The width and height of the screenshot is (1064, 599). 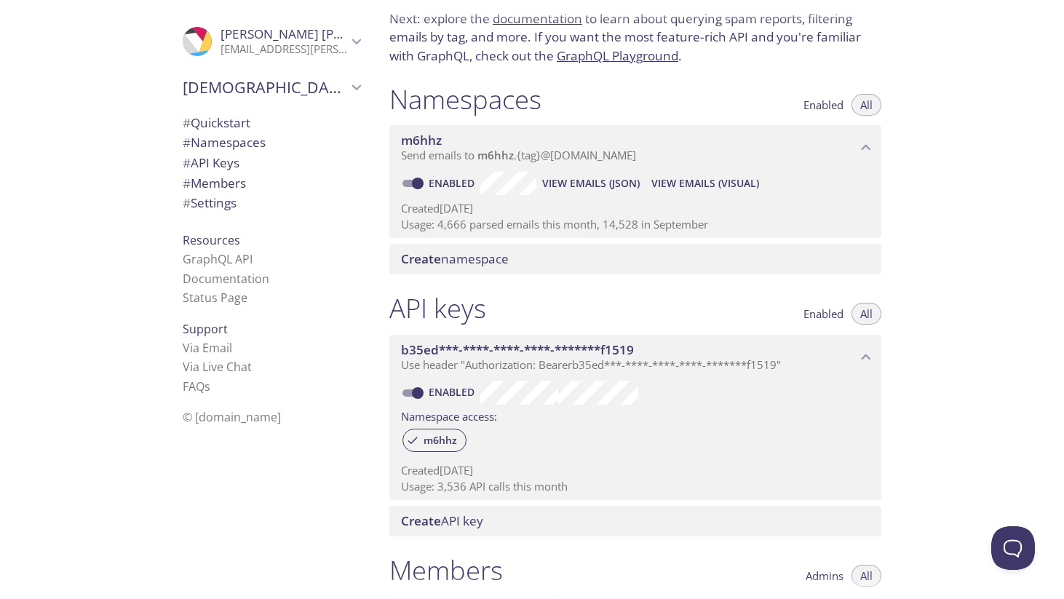 I want to click on span: Settings, so click(x=210, y=202).